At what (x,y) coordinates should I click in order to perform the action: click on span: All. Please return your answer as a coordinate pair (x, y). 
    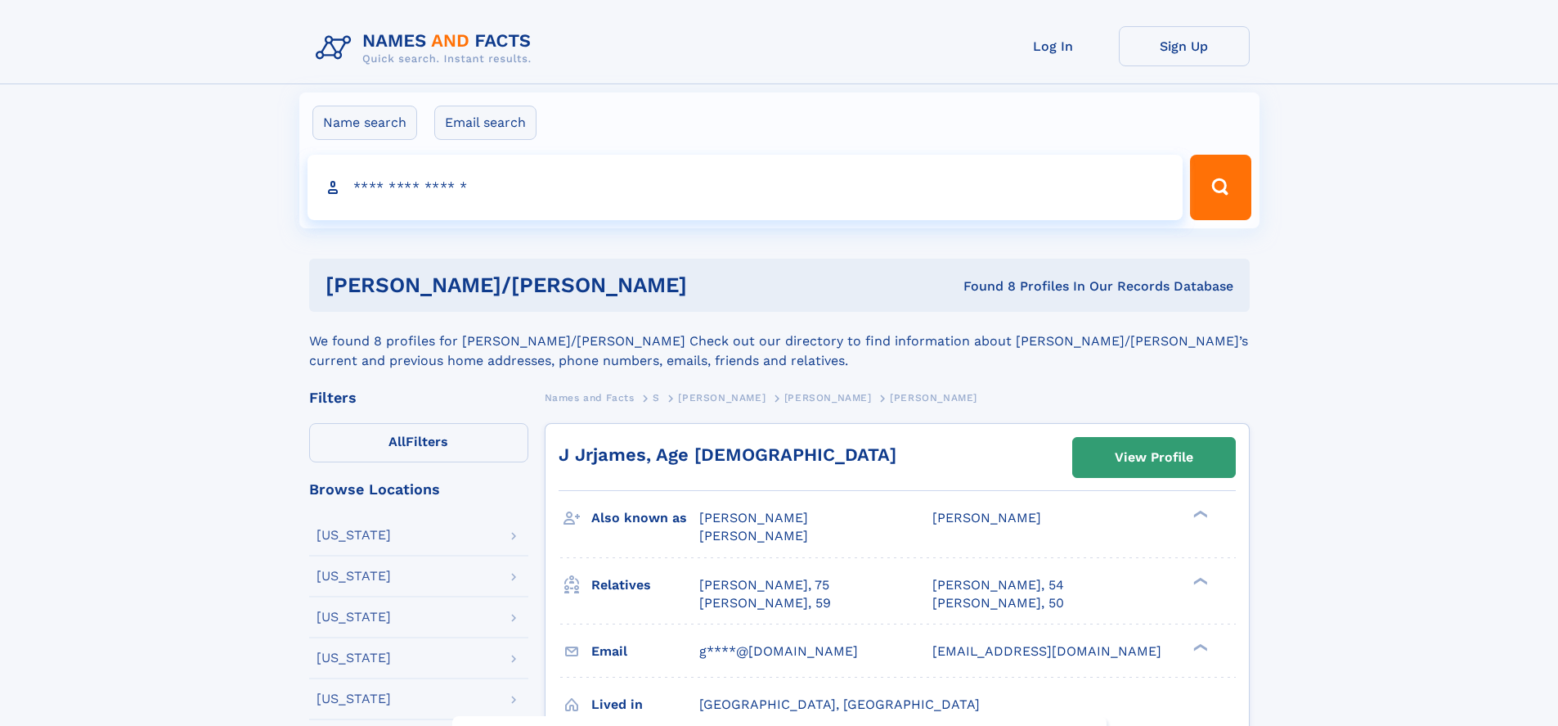
    Looking at the image, I should click on (397, 441).